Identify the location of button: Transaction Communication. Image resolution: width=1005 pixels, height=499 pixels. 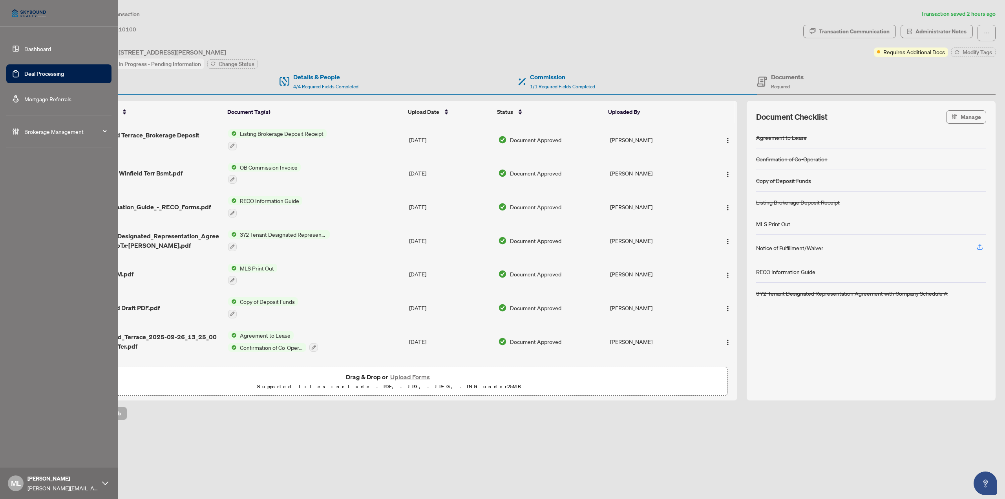
(850, 31).